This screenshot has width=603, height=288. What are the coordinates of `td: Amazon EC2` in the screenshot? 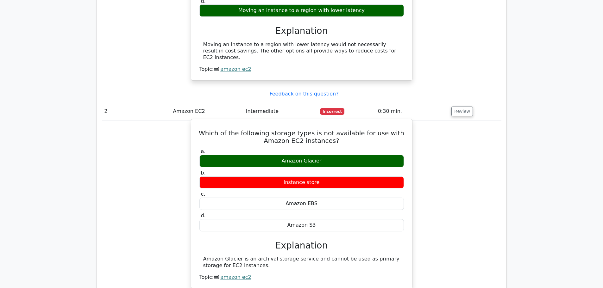 It's located at (207, 111).